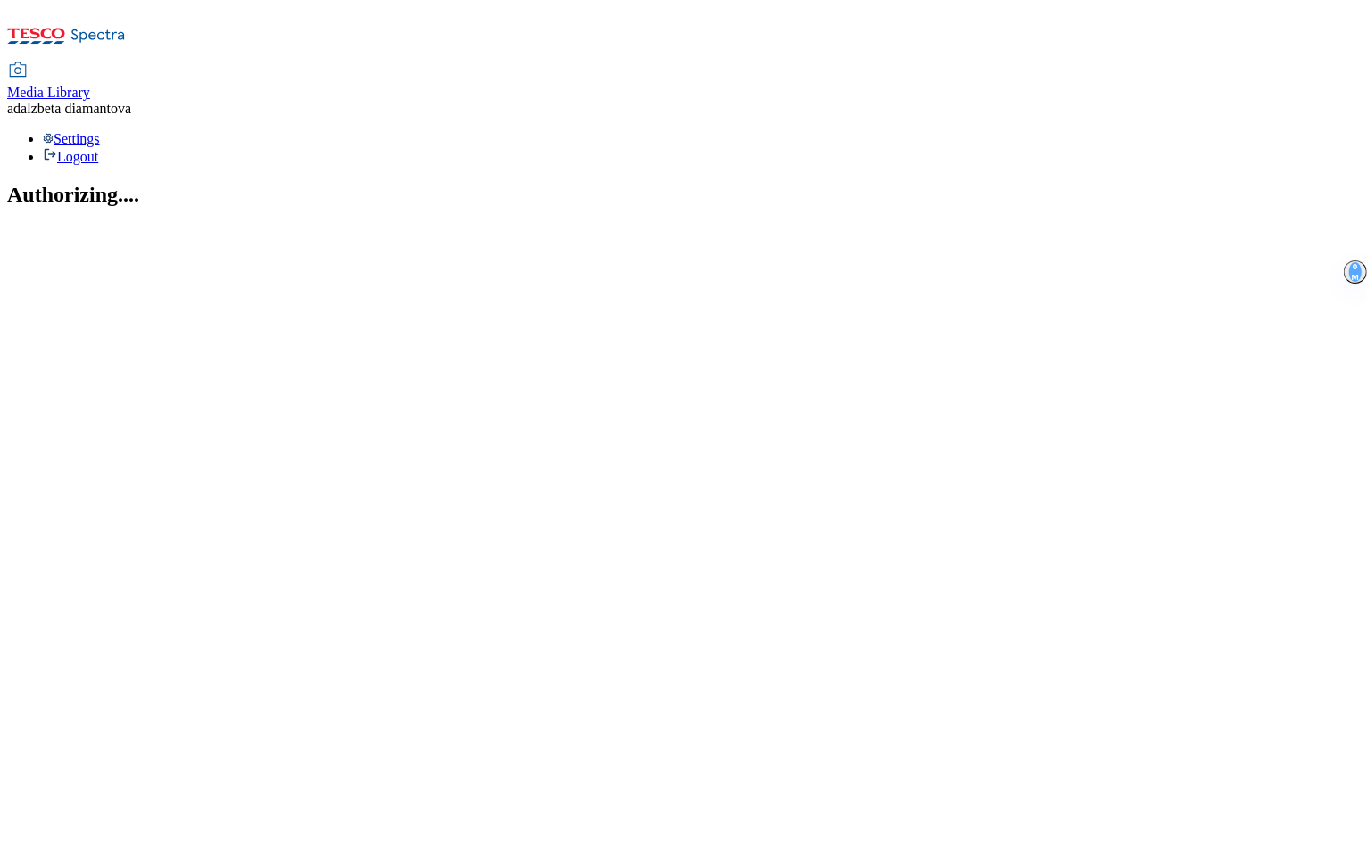 Image resolution: width=1367 pixels, height=856 pixels. I want to click on a: Media Library, so click(48, 82).